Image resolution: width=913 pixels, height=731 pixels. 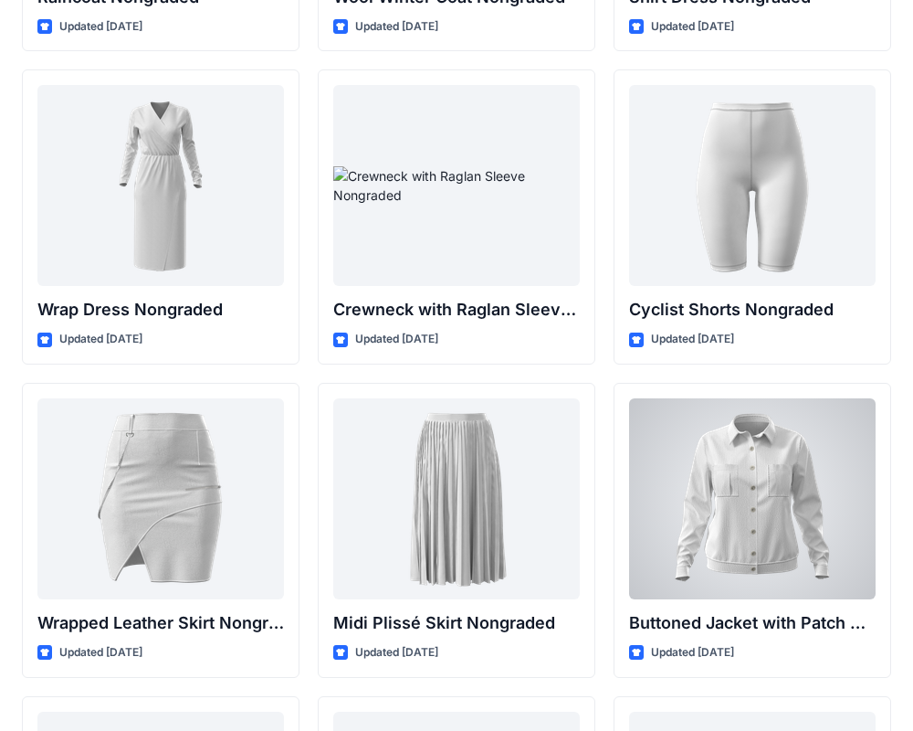 What do you see at coordinates (753, 623) in the screenshot?
I see `p: Buttoned Jacket with Patch Pockets Nongraded` at bounding box center [753, 623].